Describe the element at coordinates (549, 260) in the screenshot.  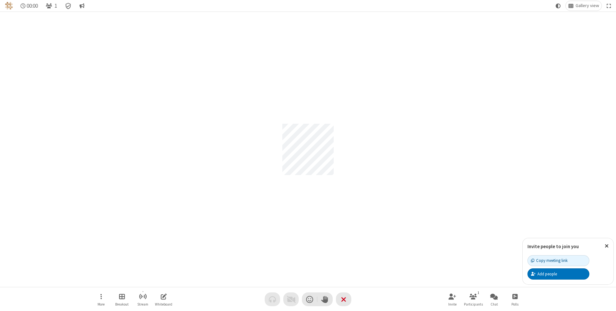
I see `div: Copy meeting link` at that location.